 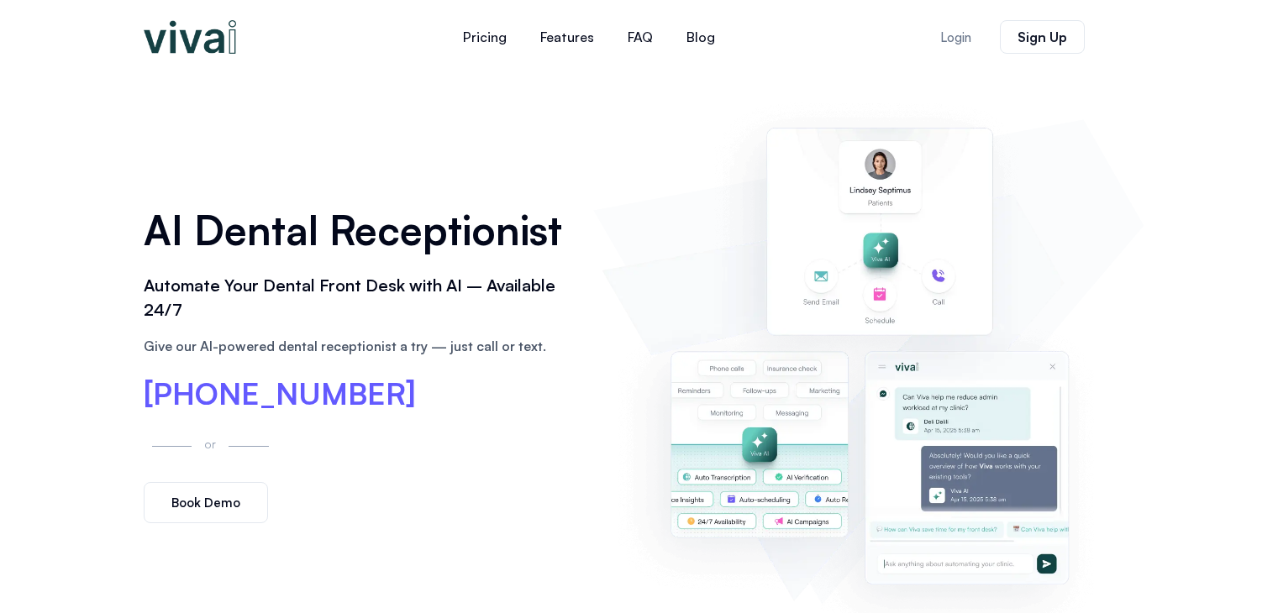 What do you see at coordinates (206, 502) in the screenshot?
I see `a: Book Demo` at bounding box center [206, 502].